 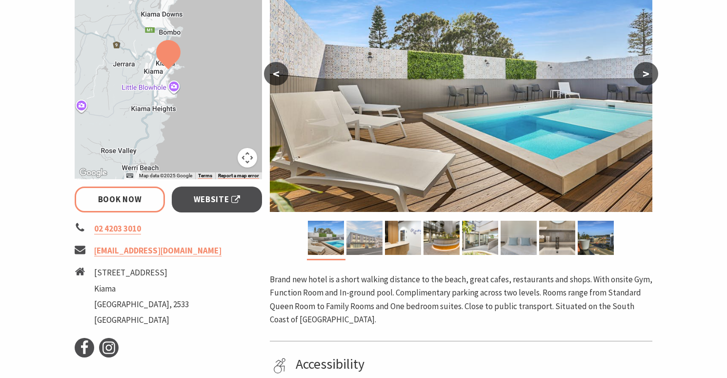 I want to click on a: Terms (opens in new tab), so click(x=205, y=176).